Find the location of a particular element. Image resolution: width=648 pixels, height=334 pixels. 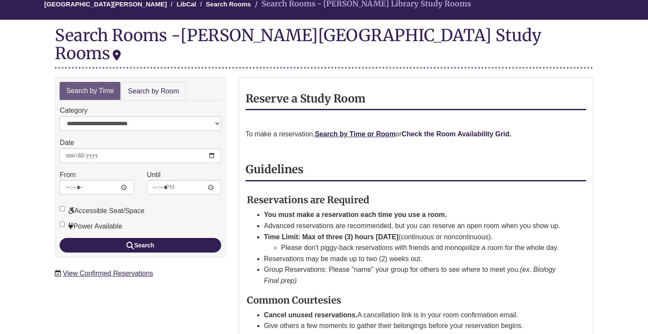

li: Please don't piggy-back reservations with friends and monopolize a room for the whole day. is located at coordinates (423, 248).